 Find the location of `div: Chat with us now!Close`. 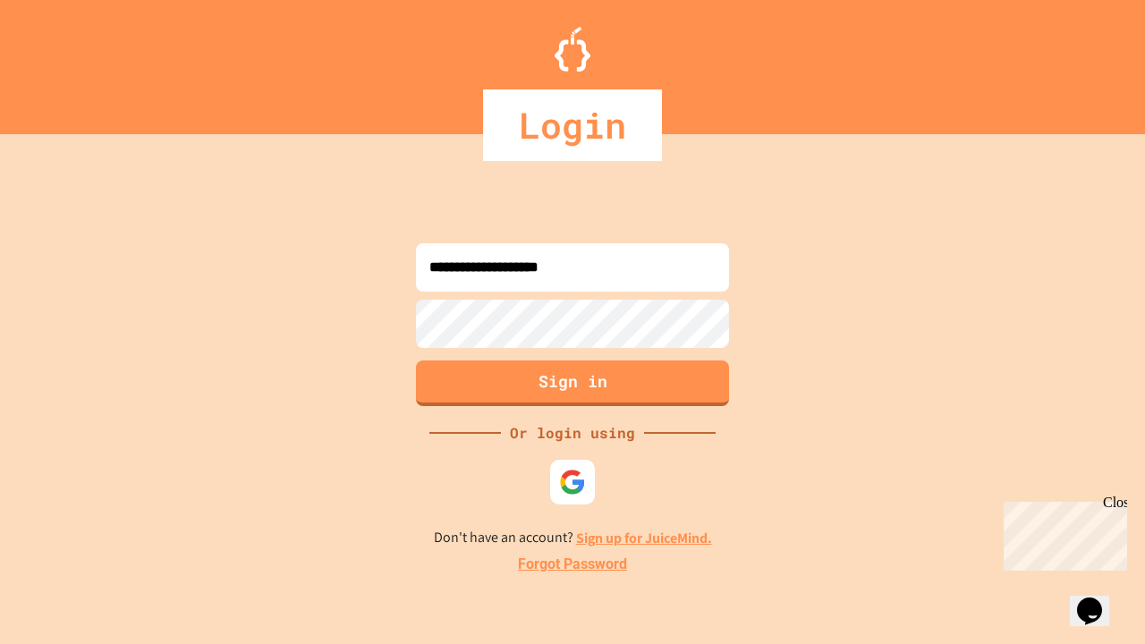

div: Chat with us now!Close is located at coordinates (65, 60).